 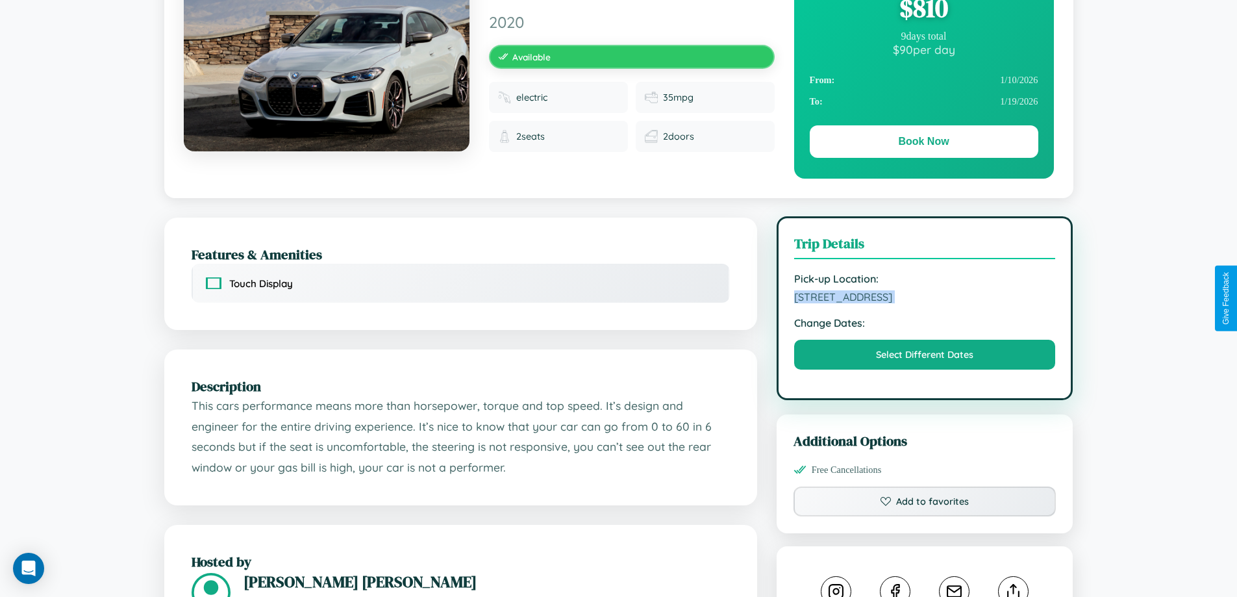 What do you see at coordinates (924, 36) in the screenshot?
I see `div: 9 days total` at bounding box center [924, 36].